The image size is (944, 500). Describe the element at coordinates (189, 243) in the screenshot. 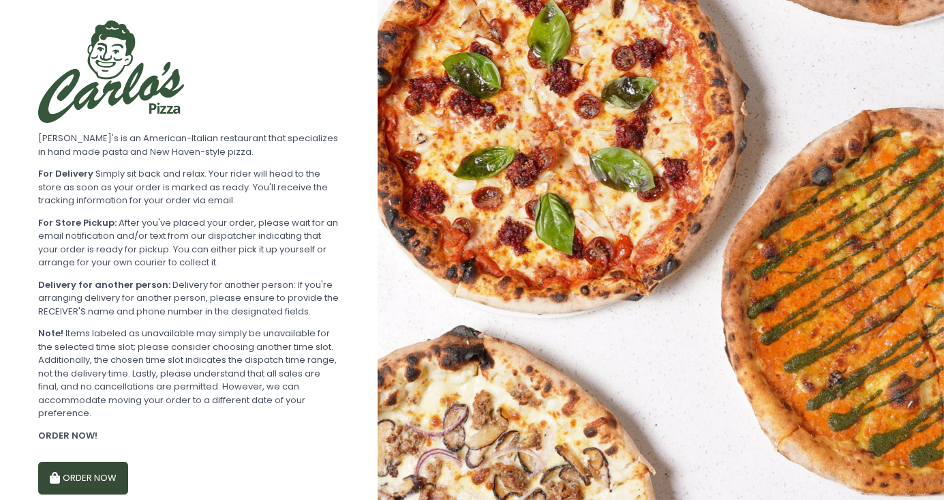

I see `div: After you've placed your order, please wait for an email notification and/or text from our dispat...` at that location.